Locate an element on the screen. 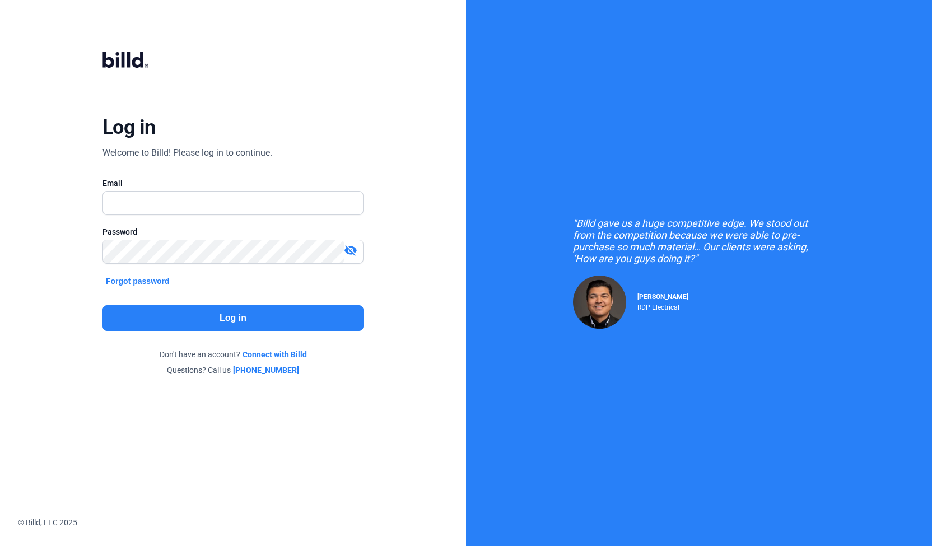  div: Welcome to Billd! Please log in to continue. is located at coordinates (187, 153).